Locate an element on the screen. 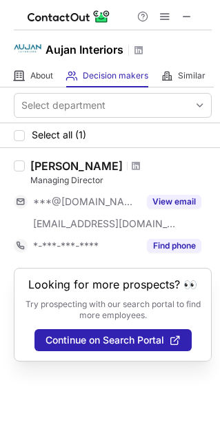 This screenshot has height=440, width=220. span: Select all (1) is located at coordinates (59, 135).